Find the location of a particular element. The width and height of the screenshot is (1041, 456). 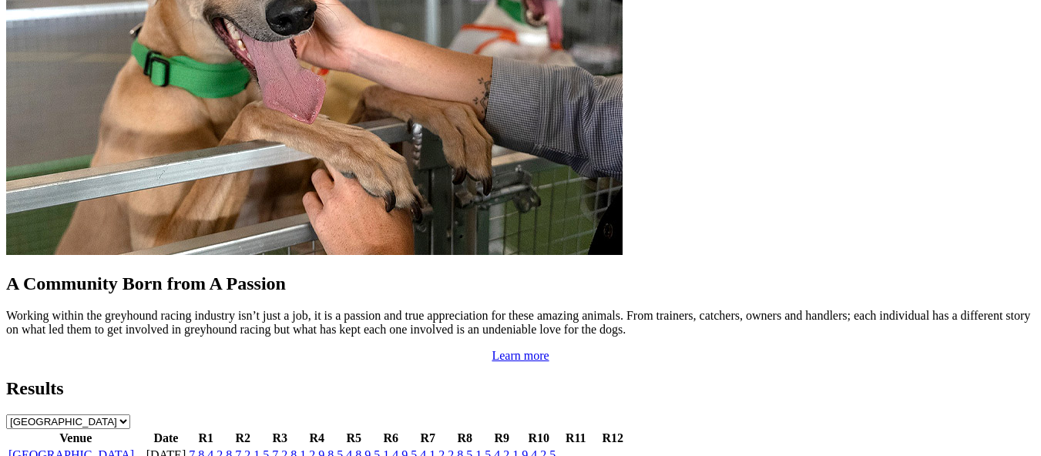

th: R10 is located at coordinates (539, 439).